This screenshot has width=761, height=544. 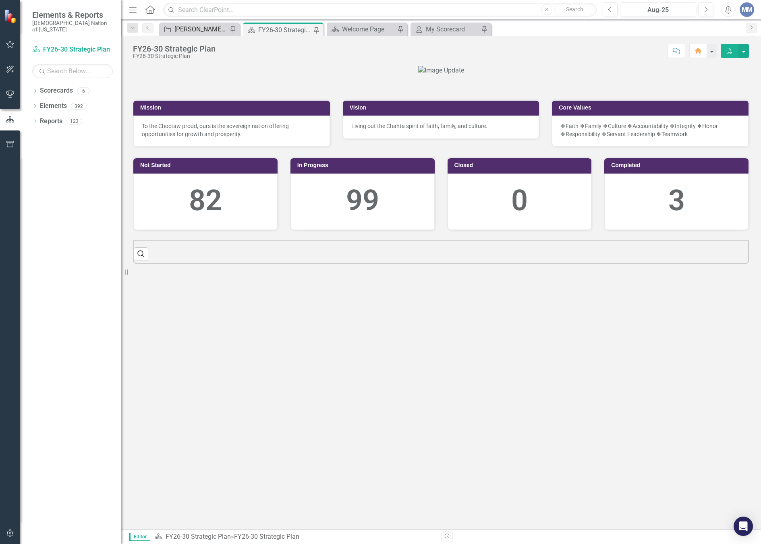 I want to click on div: 392, so click(x=79, y=106).